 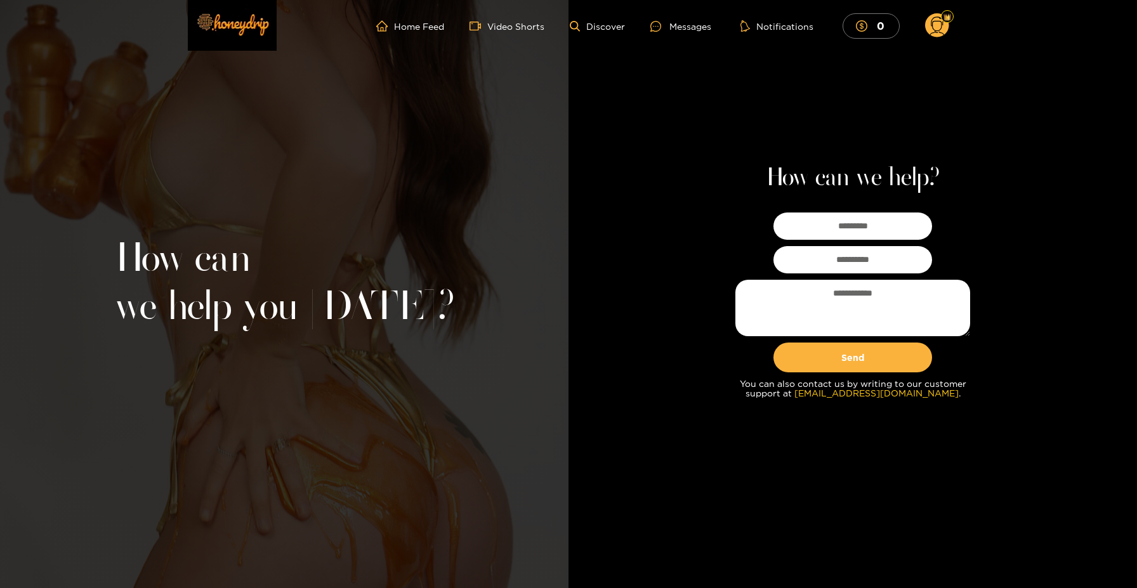 I want to click on h2: How can we help?, so click(x=853, y=178).